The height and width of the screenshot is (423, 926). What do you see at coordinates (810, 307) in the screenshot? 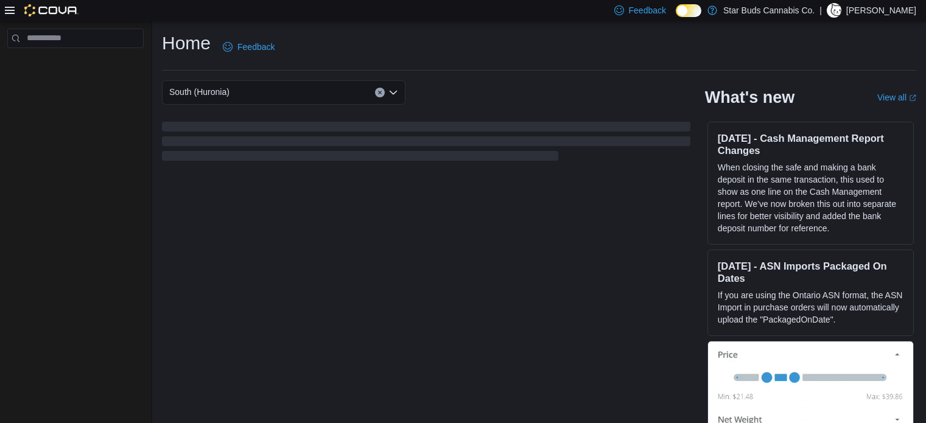
I see `p: If you are using the Ontario ASN format, the ASN Import in purchase orders will now automatically...` at bounding box center [810, 307].